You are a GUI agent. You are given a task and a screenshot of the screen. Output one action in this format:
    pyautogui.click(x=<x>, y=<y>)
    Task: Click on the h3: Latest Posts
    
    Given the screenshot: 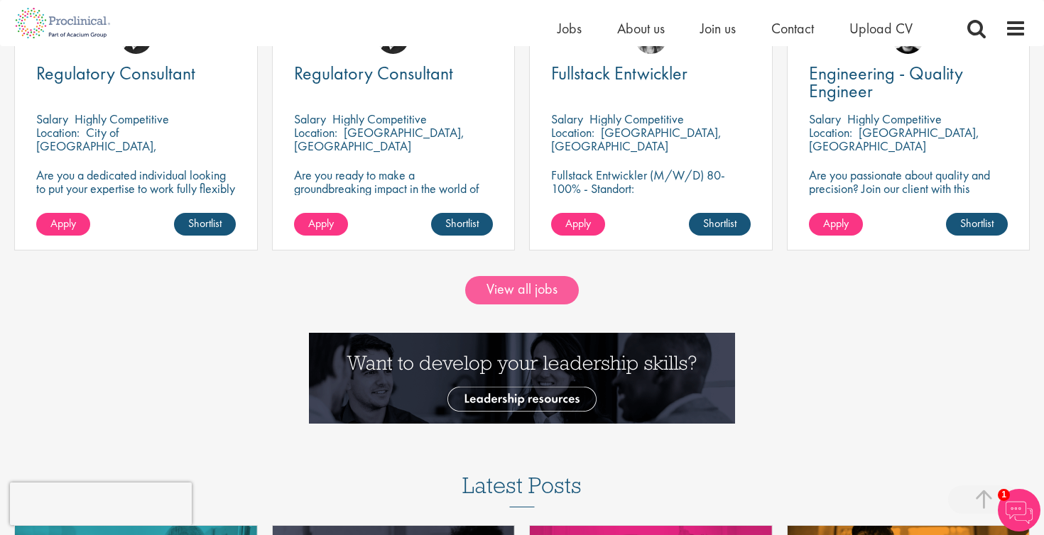 What is the action you would take?
    pyautogui.click(x=522, y=491)
    